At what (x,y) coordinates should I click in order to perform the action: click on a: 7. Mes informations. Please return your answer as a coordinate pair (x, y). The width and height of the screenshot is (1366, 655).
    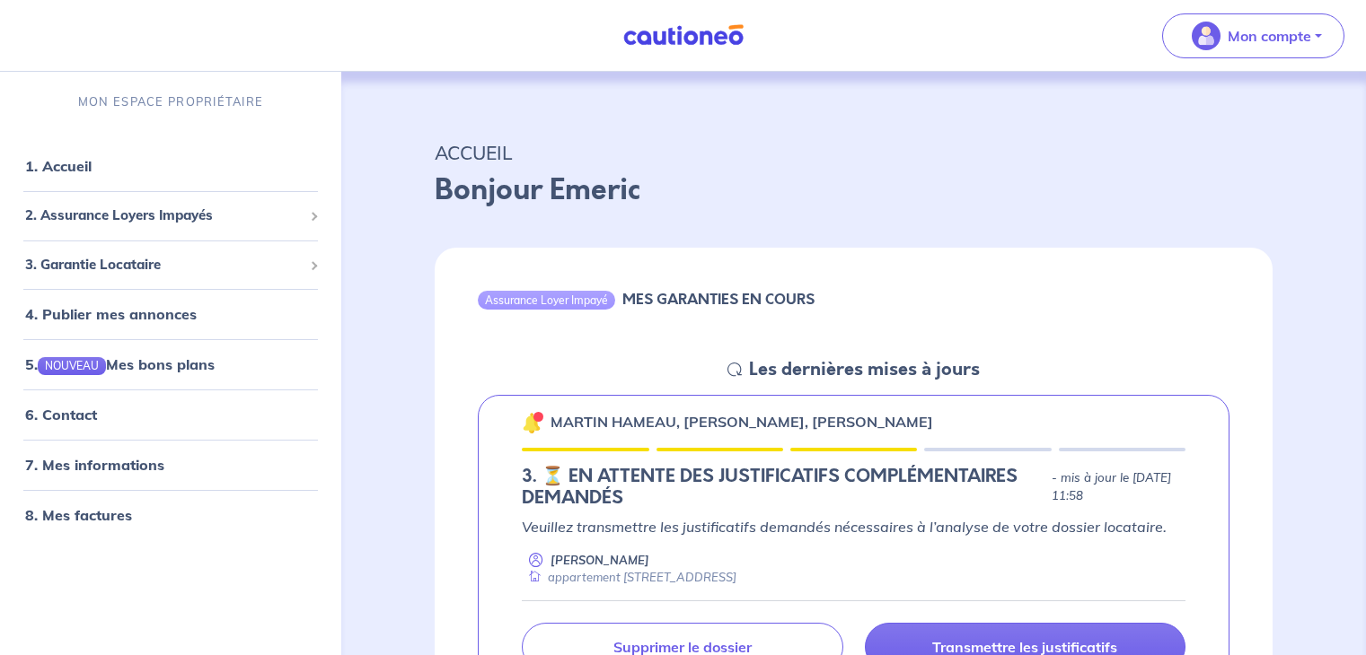
    Looking at the image, I should click on (94, 465).